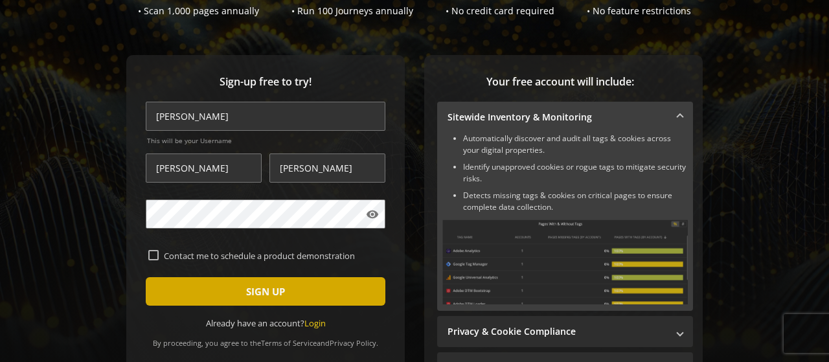 The image size is (829, 362). Describe the element at coordinates (203, 168) in the screenshot. I see `input: First Name *` at that location.